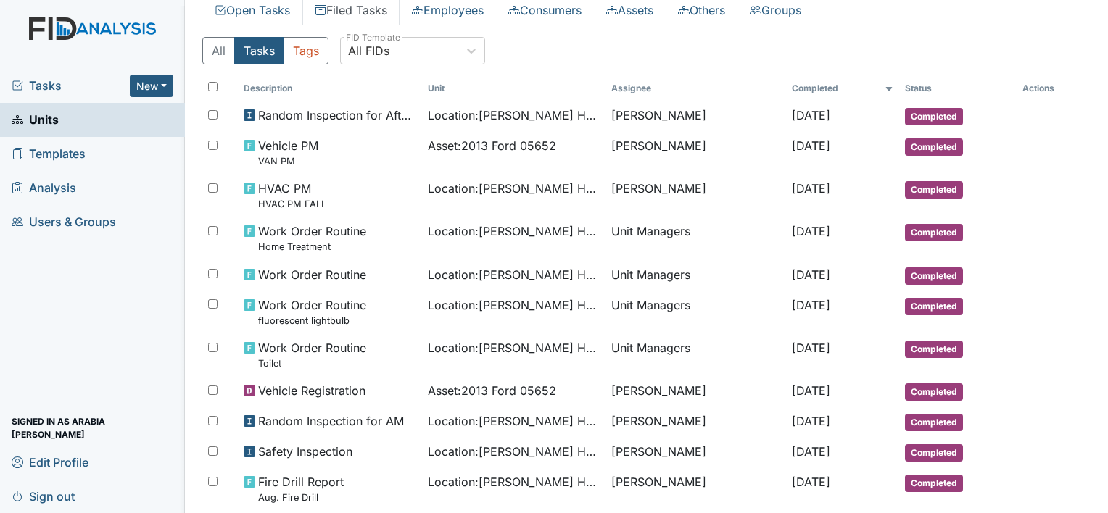  I want to click on small: fluorescent lightbulb, so click(312, 320).